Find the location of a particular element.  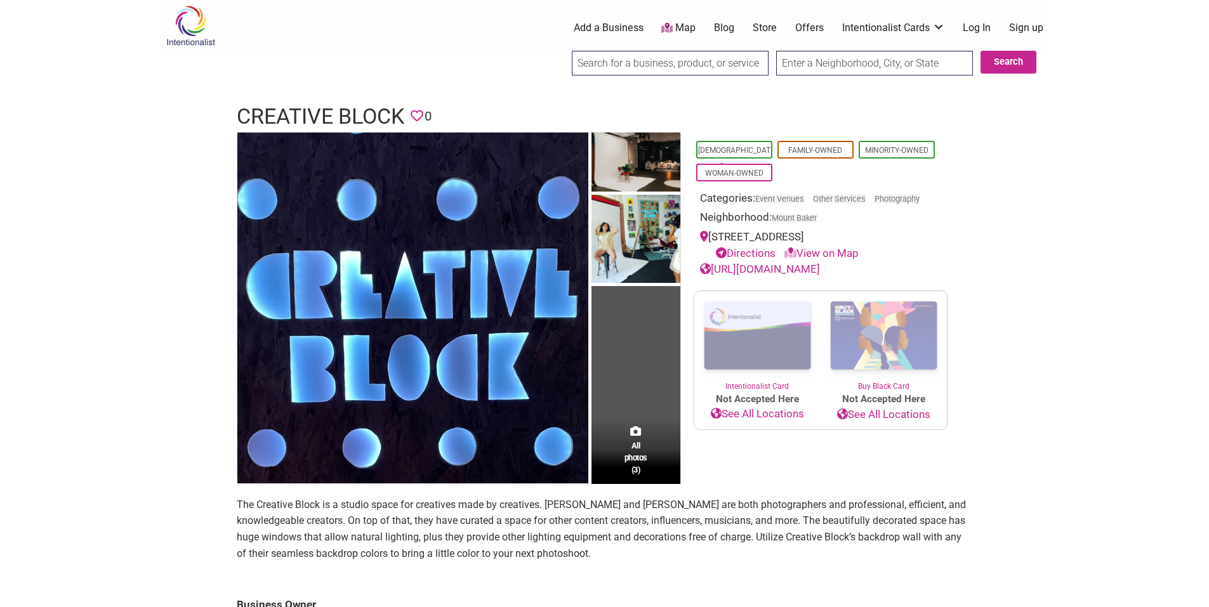

a: View on Map is located at coordinates (821, 253).